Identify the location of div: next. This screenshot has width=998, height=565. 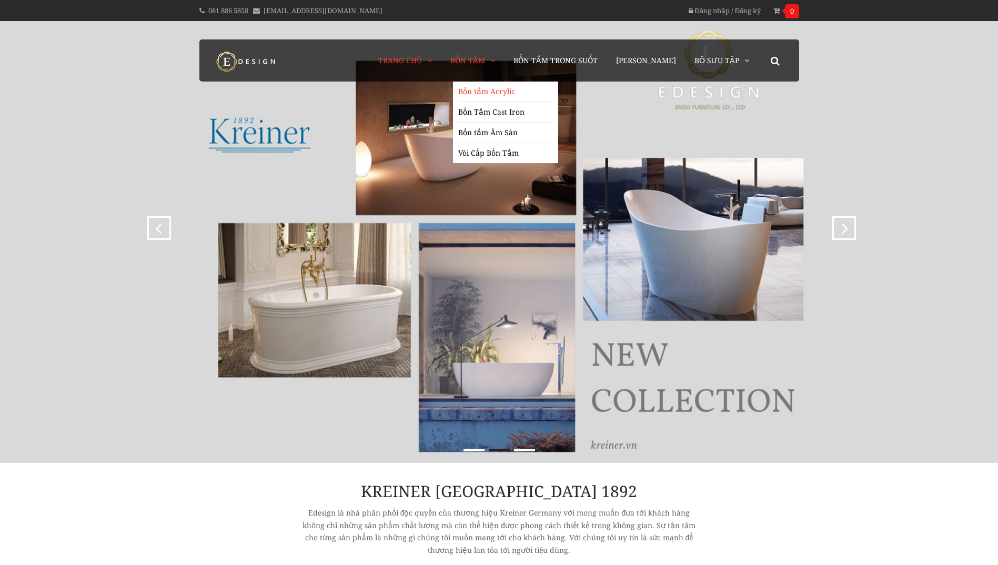
(841, 223).